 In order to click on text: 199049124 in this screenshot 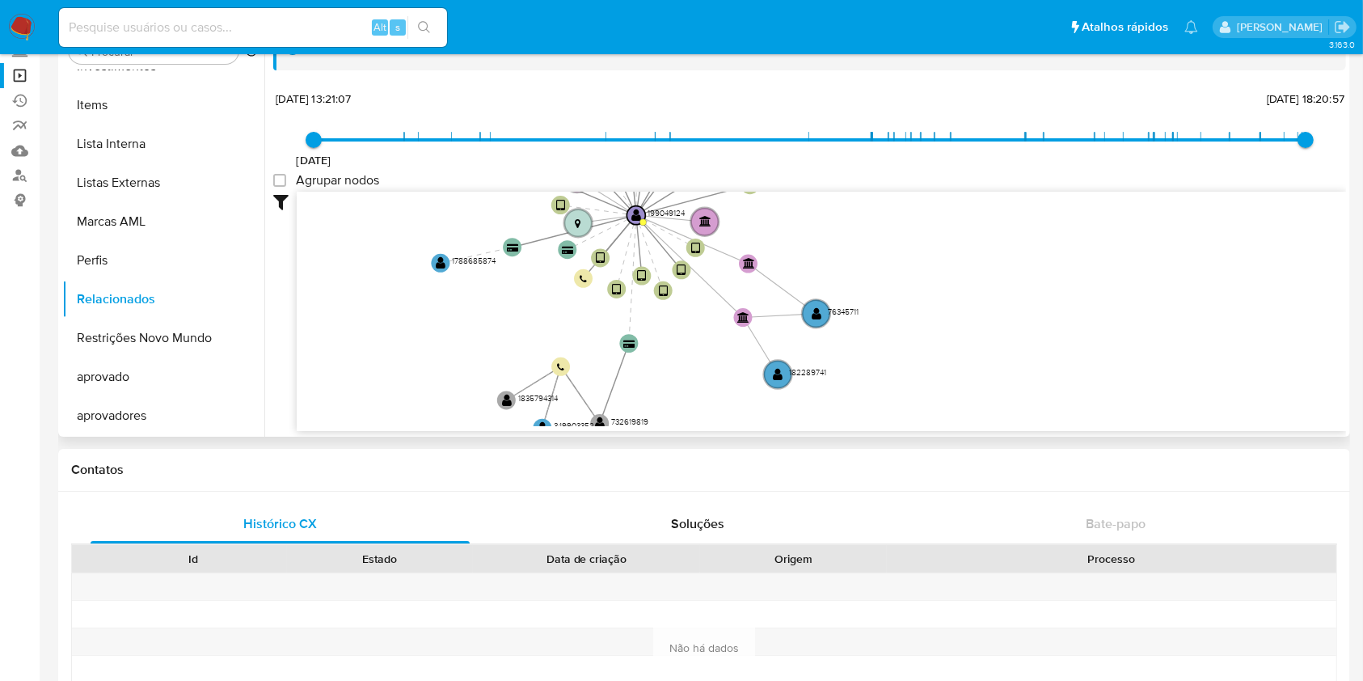, I will do `click(666, 213)`.